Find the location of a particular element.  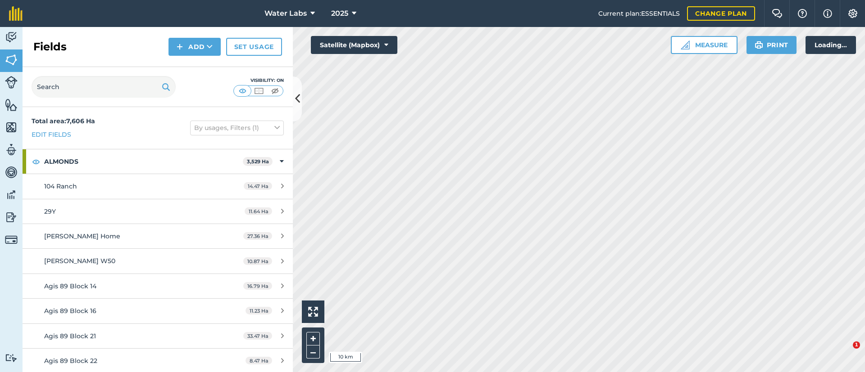

a: Agis 89 Block 2133.47 Ha is located at coordinates (158, 336).